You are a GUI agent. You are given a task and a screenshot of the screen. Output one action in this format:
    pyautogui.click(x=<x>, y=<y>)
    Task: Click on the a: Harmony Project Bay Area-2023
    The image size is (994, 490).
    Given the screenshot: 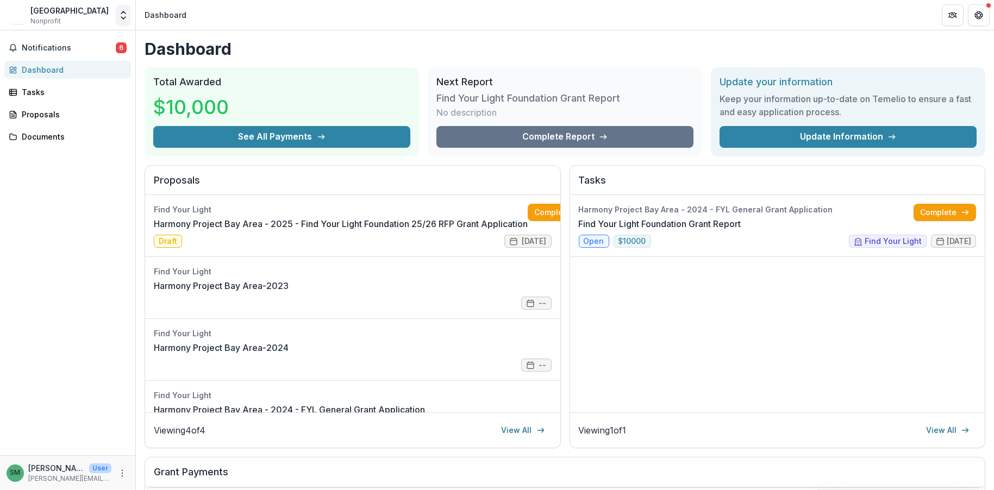 What is the action you would take?
    pyautogui.click(x=221, y=286)
    